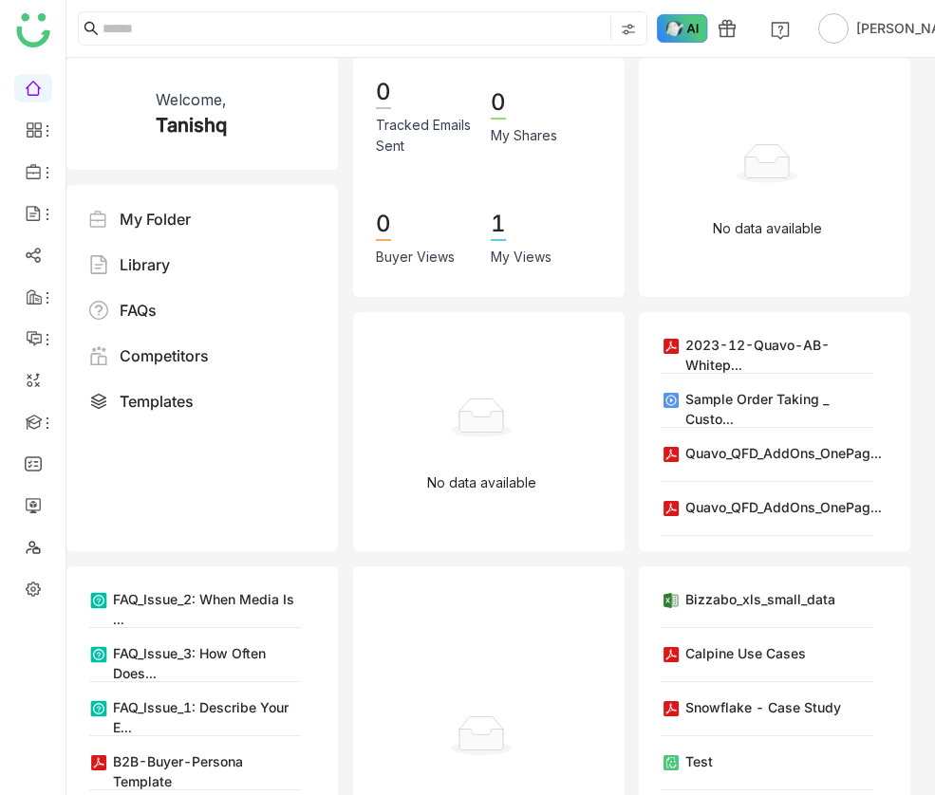 This screenshot has width=935, height=795. I want to click on div: Tracked Emails Sent, so click(423, 136).